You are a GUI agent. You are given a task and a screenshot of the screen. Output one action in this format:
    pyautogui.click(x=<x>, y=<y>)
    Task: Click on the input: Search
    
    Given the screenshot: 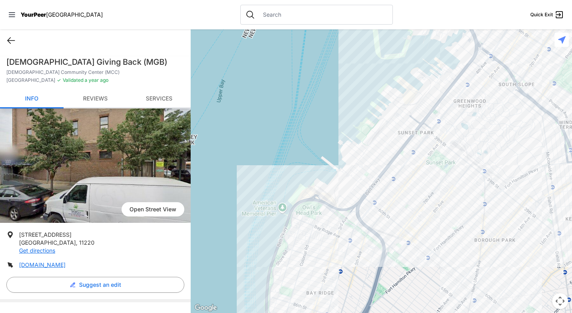 What is the action you would take?
    pyautogui.click(x=323, y=15)
    